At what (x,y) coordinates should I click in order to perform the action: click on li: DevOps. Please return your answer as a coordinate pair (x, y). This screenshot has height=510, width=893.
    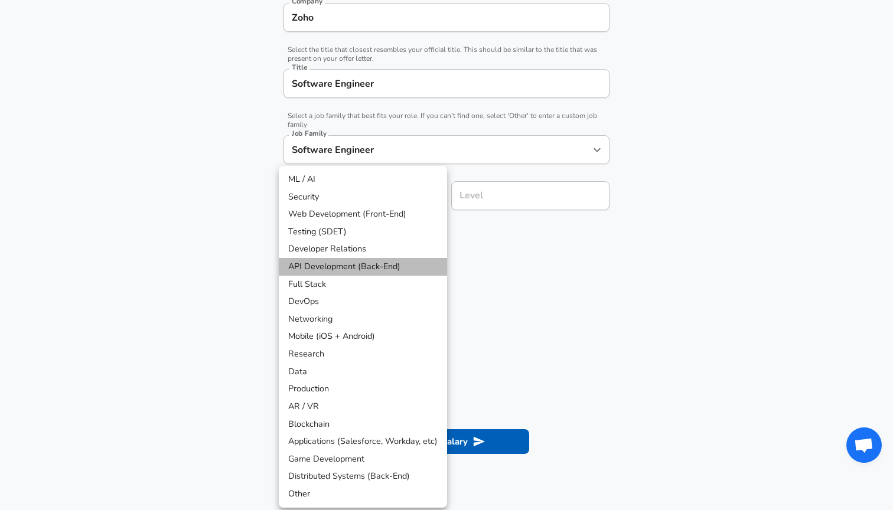
    Looking at the image, I should click on (363, 302).